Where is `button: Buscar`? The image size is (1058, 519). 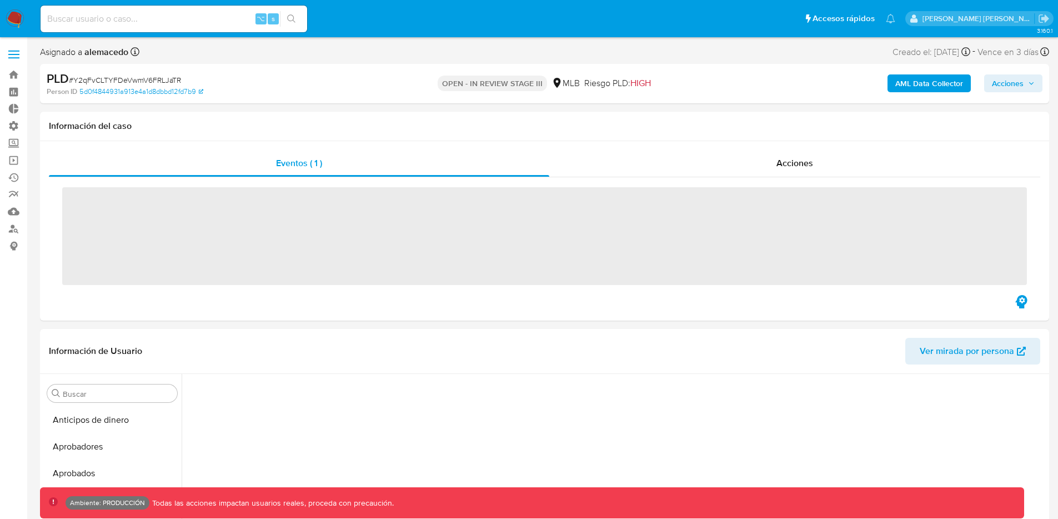 button: Buscar is located at coordinates (56, 393).